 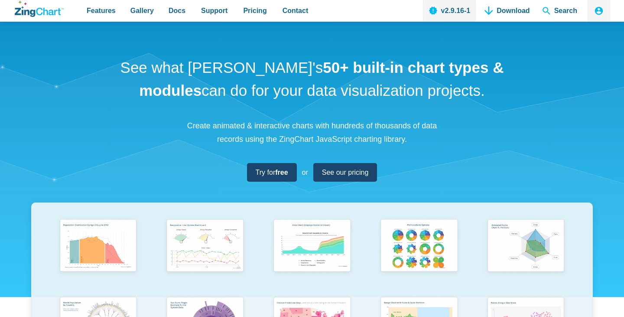 I want to click on a: Responsive Live Update Dashboard, so click(x=205, y=254).